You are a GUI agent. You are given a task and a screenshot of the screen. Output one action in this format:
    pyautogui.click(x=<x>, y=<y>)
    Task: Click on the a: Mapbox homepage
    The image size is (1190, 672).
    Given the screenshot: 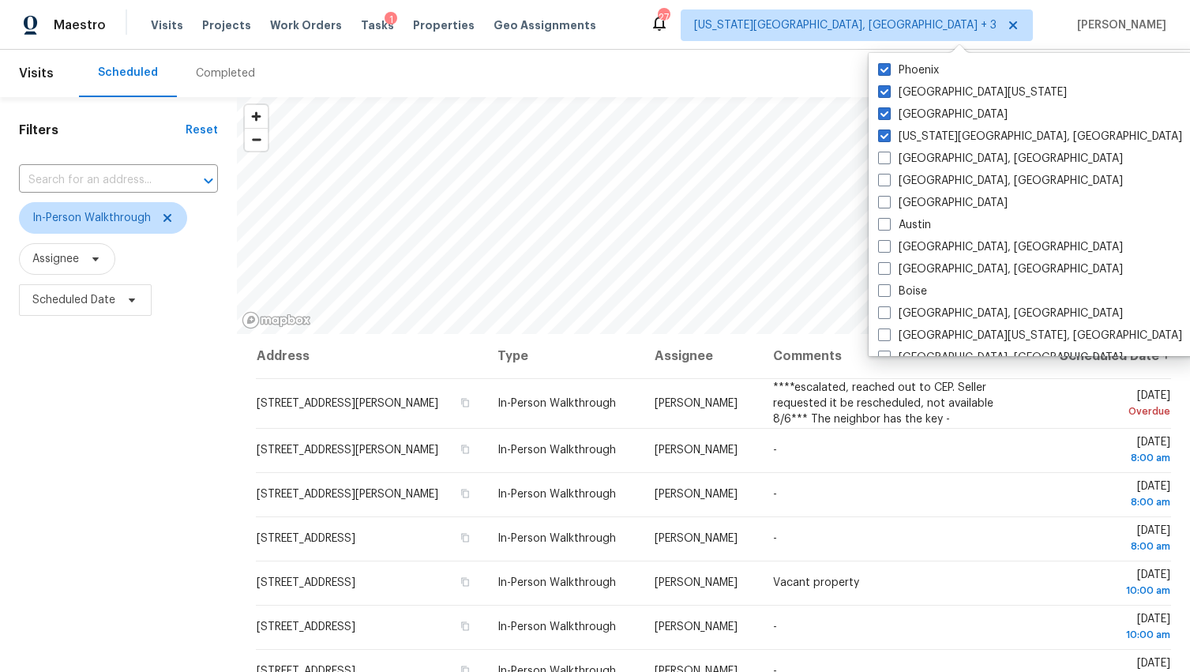 What is the action you would take?
    pyautogui.click(x=276, y=320)
    